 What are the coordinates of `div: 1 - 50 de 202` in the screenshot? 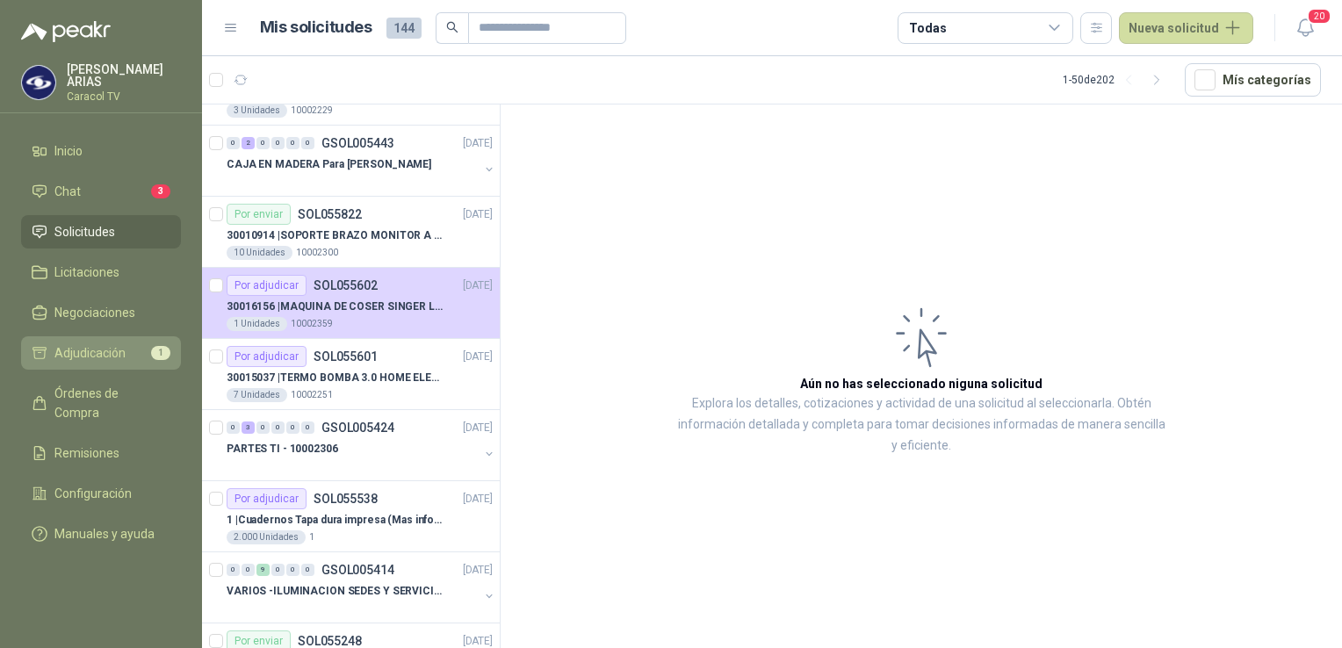 It's located at (1116, 80).